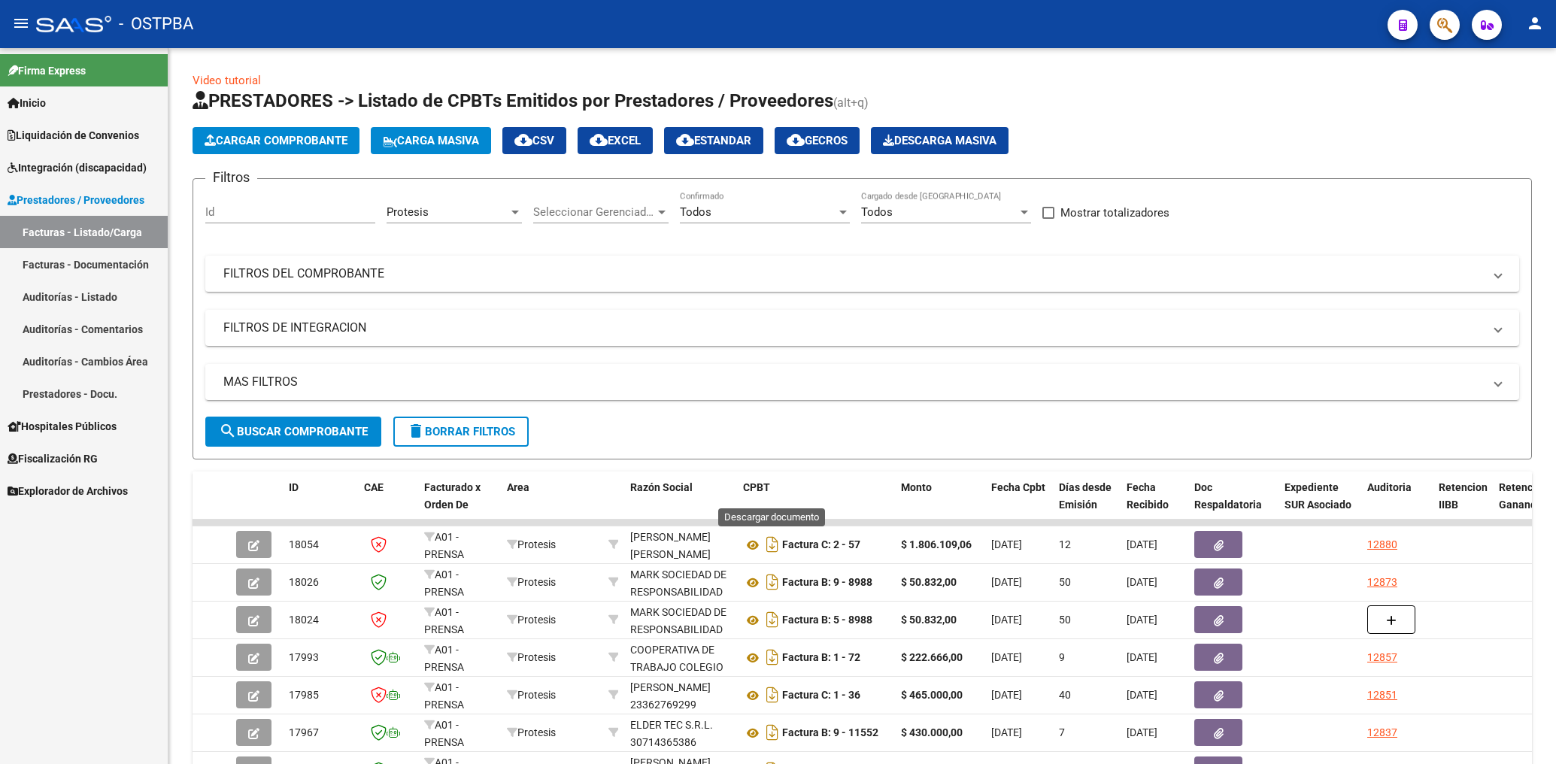 The width and height of the screenshot is (1556, 764). Describe the element at coordinates (1382, 732) in the screenshot. I see `div: 12837` at that location.